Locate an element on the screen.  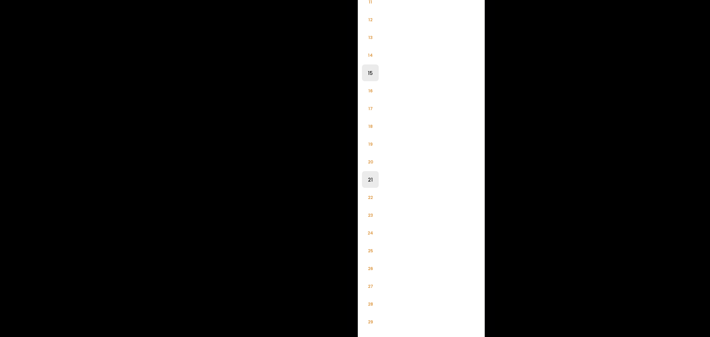
li: 21 is located at coordinates (371, 180).